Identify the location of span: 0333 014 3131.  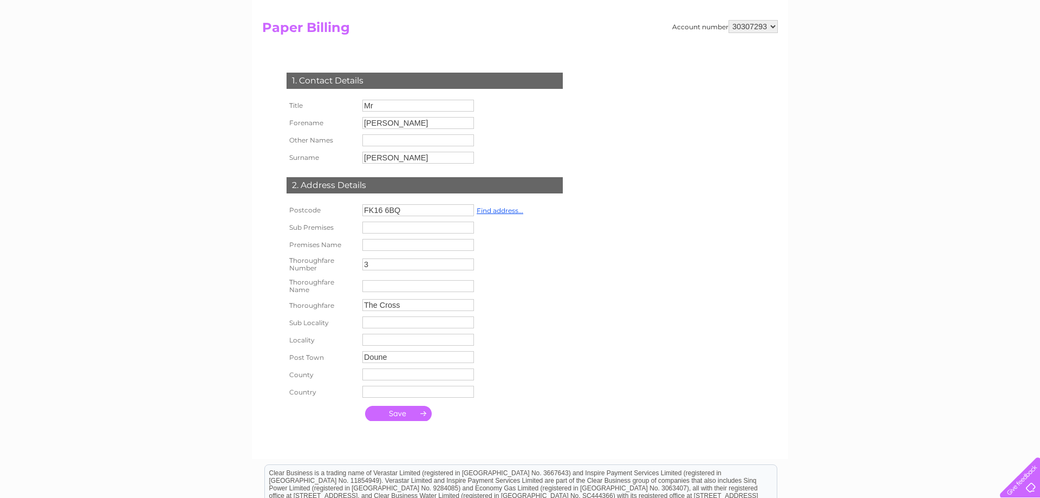
(873, 12).